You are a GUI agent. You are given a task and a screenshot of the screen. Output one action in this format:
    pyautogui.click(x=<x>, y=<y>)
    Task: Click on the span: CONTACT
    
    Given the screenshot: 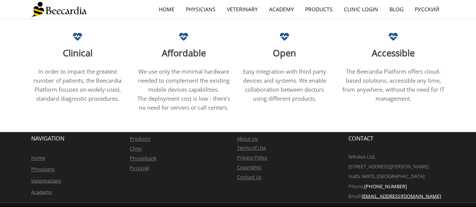 What is the action you would take?
    pyautogui.click(x=361, y=138)
    